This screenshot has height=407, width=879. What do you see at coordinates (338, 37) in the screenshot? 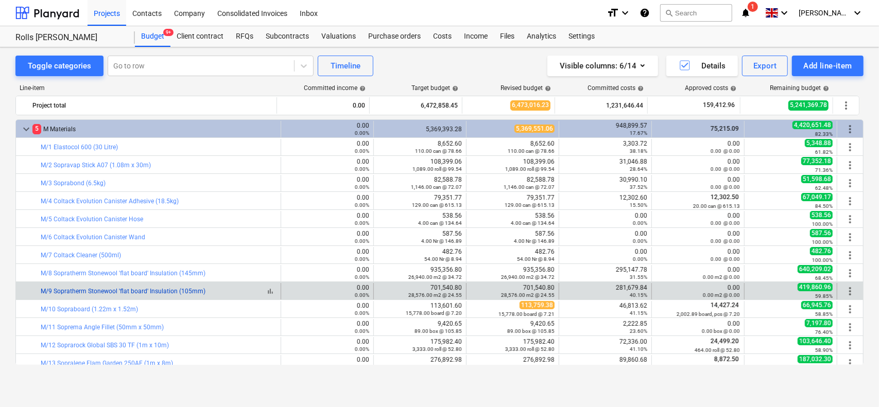
I see `a: Valuations` at bounding box center [338, 37].